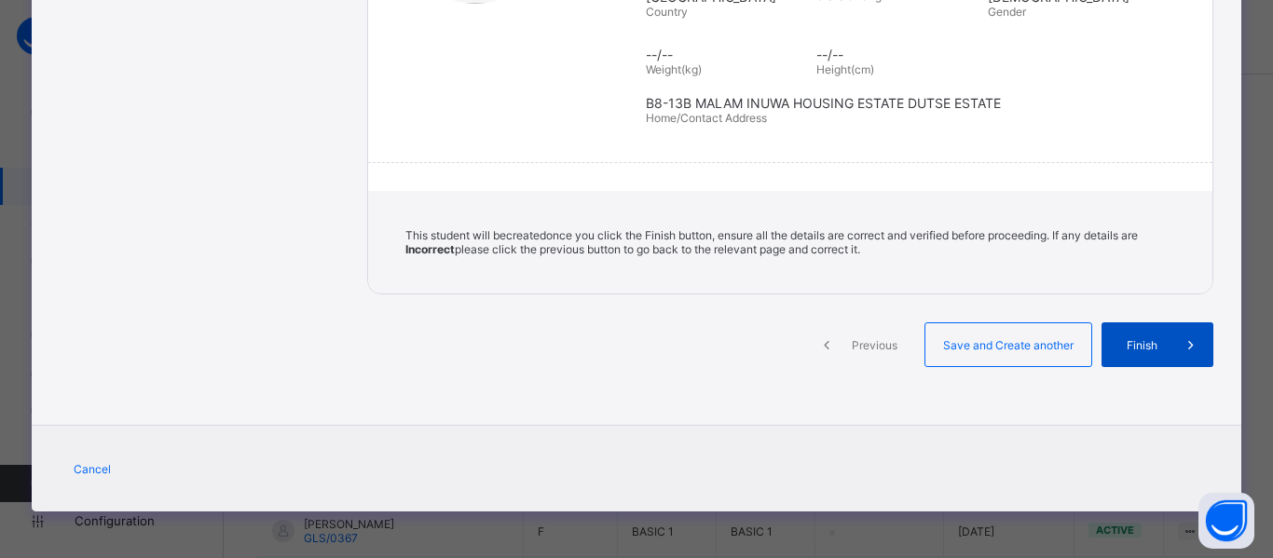 The height and width of the screenshot is (558, 1273). Describe the element at coordinates (707, 117) in the screenshot. I see `span: Home/Contact Address` at that location.